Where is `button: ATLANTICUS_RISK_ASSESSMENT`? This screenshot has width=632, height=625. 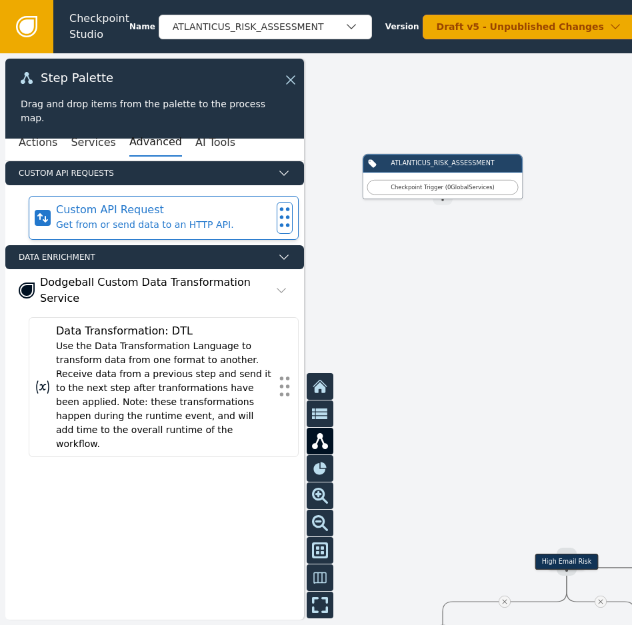
button: ATLANTICUS_RISK_ASSESSMENT is located at coordinates (265, 27).